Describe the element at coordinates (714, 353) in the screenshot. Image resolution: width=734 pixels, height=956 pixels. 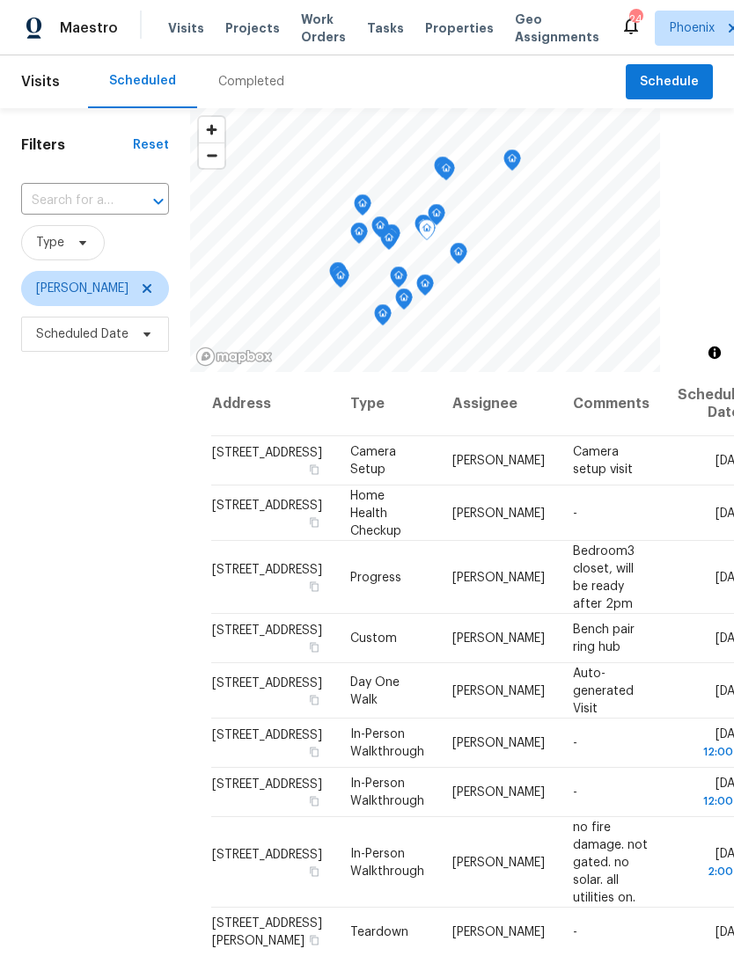
I see `button: Toggle attribution` at that location.